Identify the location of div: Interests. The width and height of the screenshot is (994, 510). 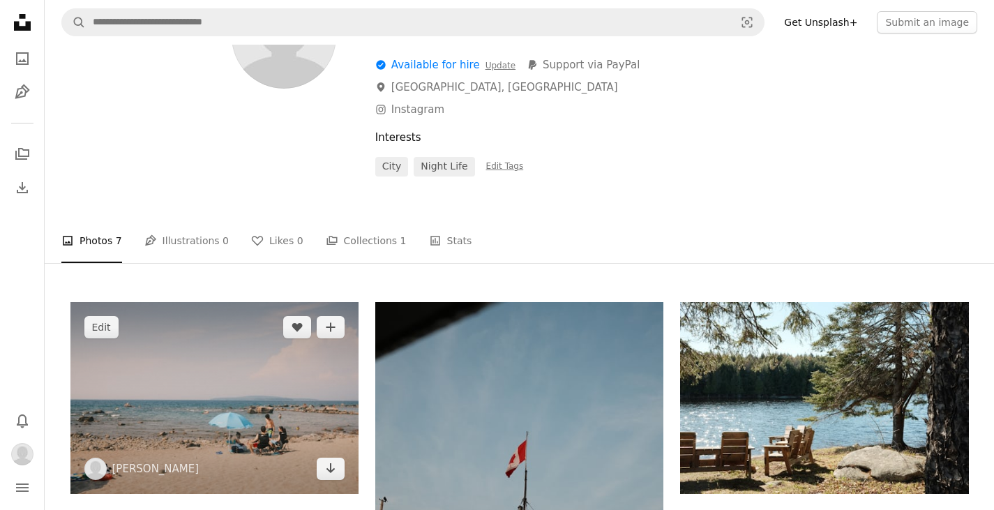
(672, 137).